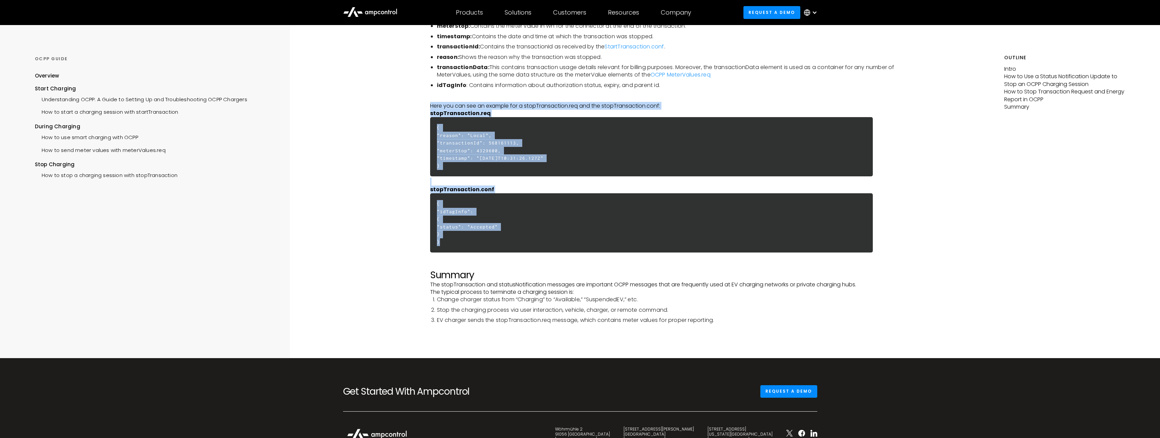 This screenshot has width=1160, height=438. Describe the element at coordinates (106, 174) in the screenshot. I see `a: How to stop a charging session with stopTransaction` at that location.